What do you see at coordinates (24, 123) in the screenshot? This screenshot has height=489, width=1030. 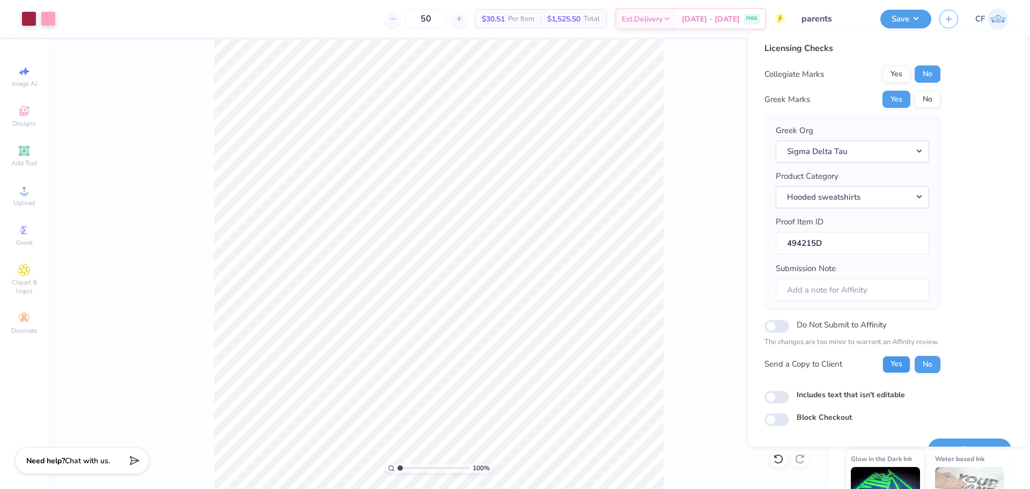 I see `span: Designs` at bounding box center [24, 123].